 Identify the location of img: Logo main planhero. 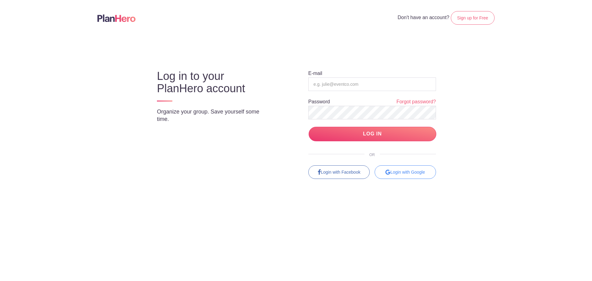
(117, 18).